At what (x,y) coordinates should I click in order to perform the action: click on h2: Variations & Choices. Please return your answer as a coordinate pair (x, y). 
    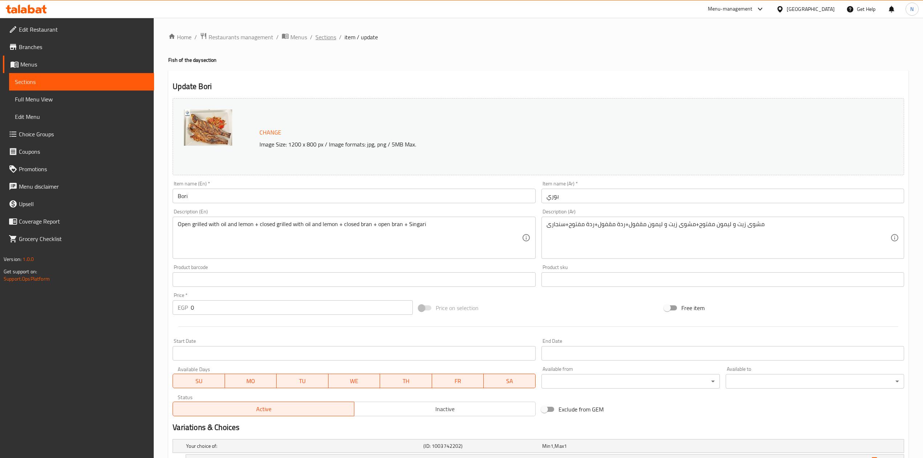
    Looking at the image, I should click on (538, 427).